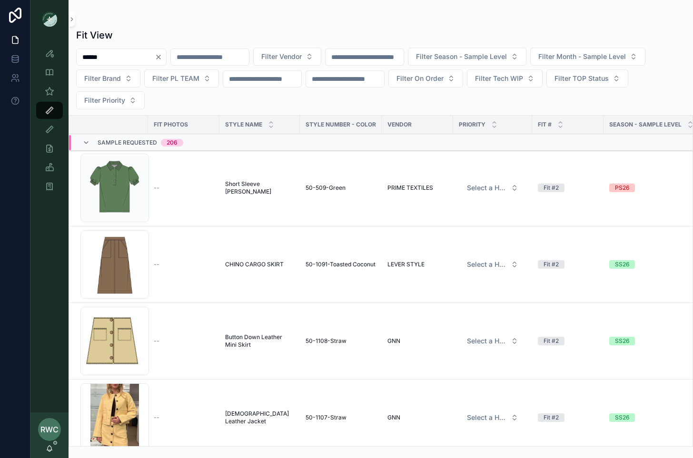  What do you see at coordinates (50, 19) in the screenshot?
I see `img: App logo` at bounding box center [50, 19].